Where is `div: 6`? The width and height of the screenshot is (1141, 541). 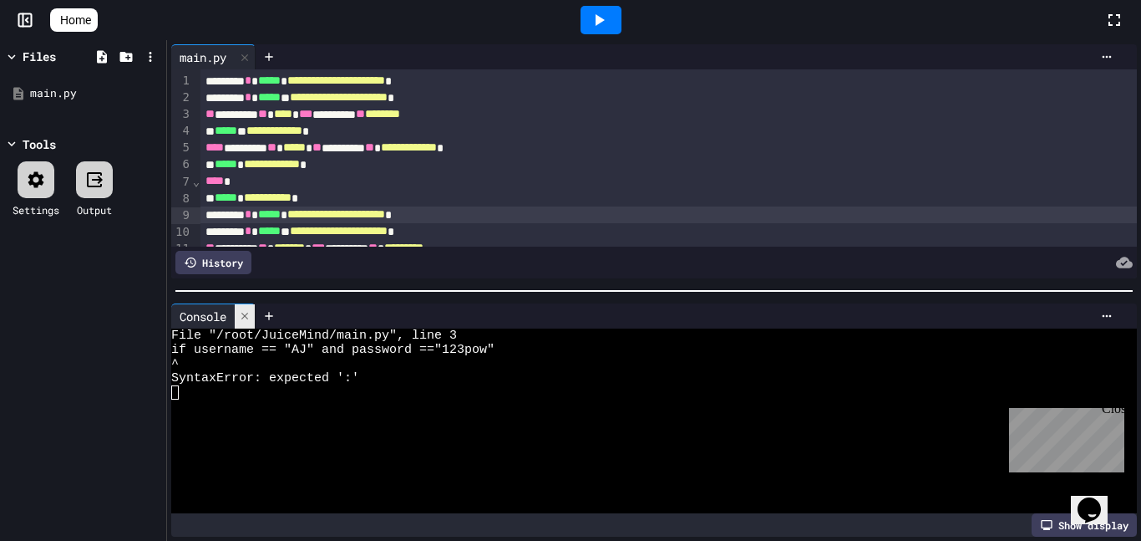
div: 6 is located at coordinates (181, 165).